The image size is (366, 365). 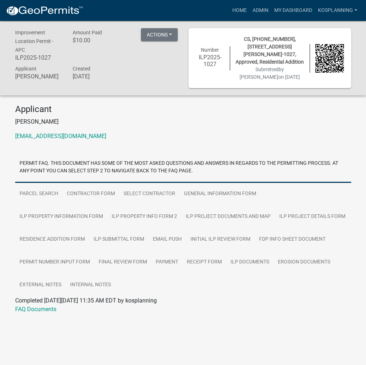 What do you see at coordinates (167, 240) in the screenshot?
I see `a: Email Push` at bounding box center [167, 240].